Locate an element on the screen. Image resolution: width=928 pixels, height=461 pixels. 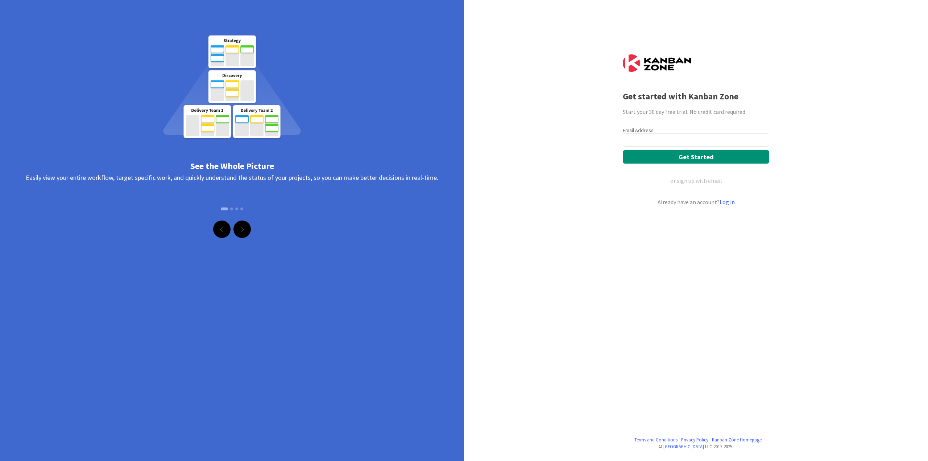
img: Kanban Zone is located at coordinates (657, 63).